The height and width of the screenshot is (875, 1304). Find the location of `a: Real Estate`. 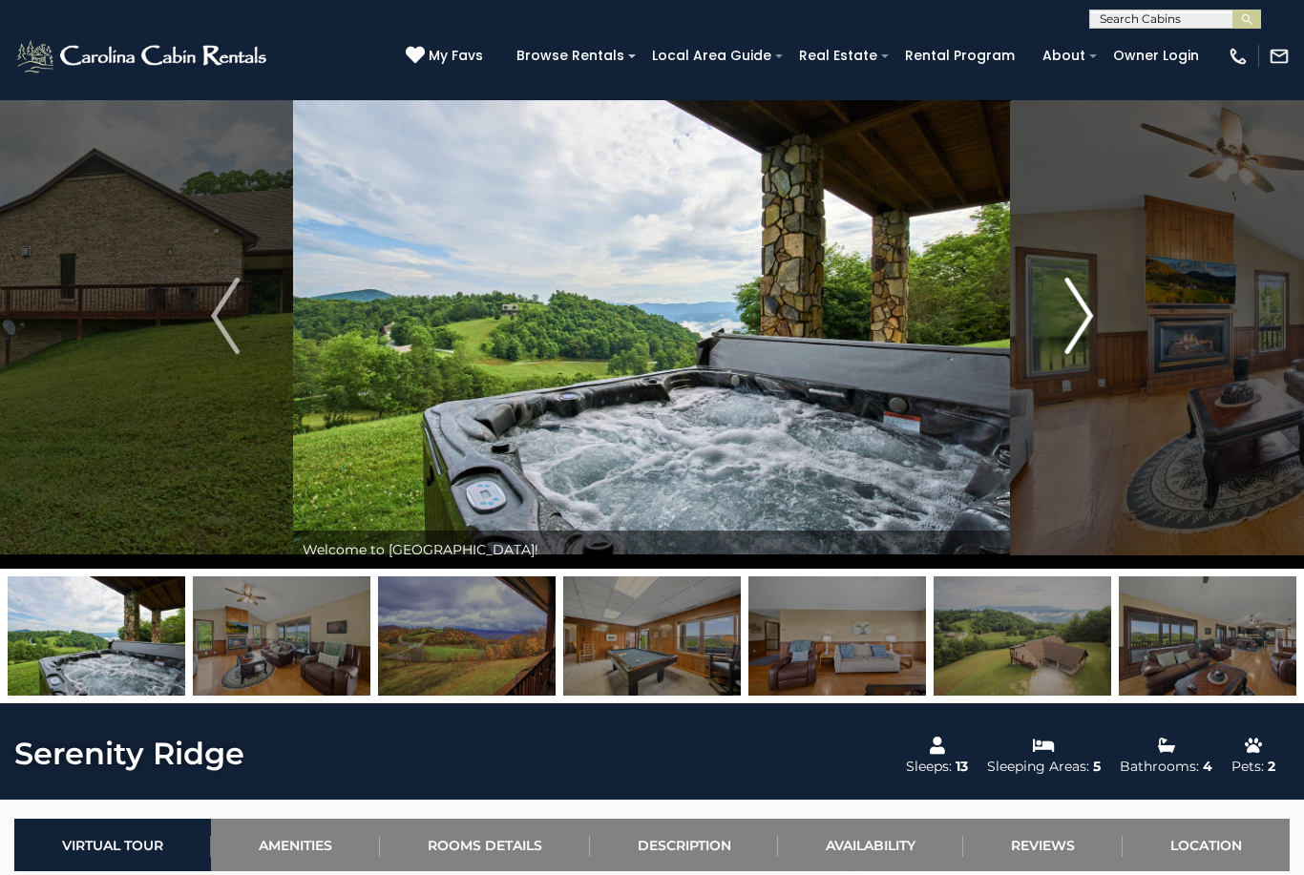

a: Real Estate is located at coordinates (838, 55).